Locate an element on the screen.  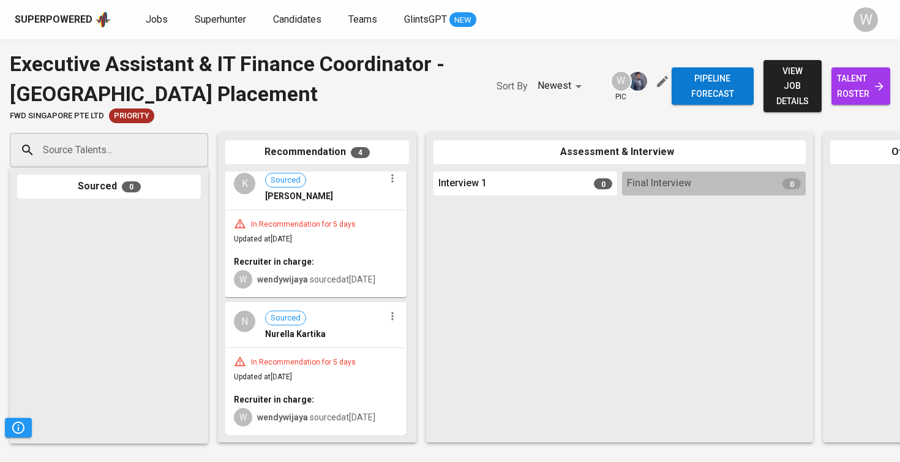
a: Superpoweredapp logo is located at coordinates (63, 20).